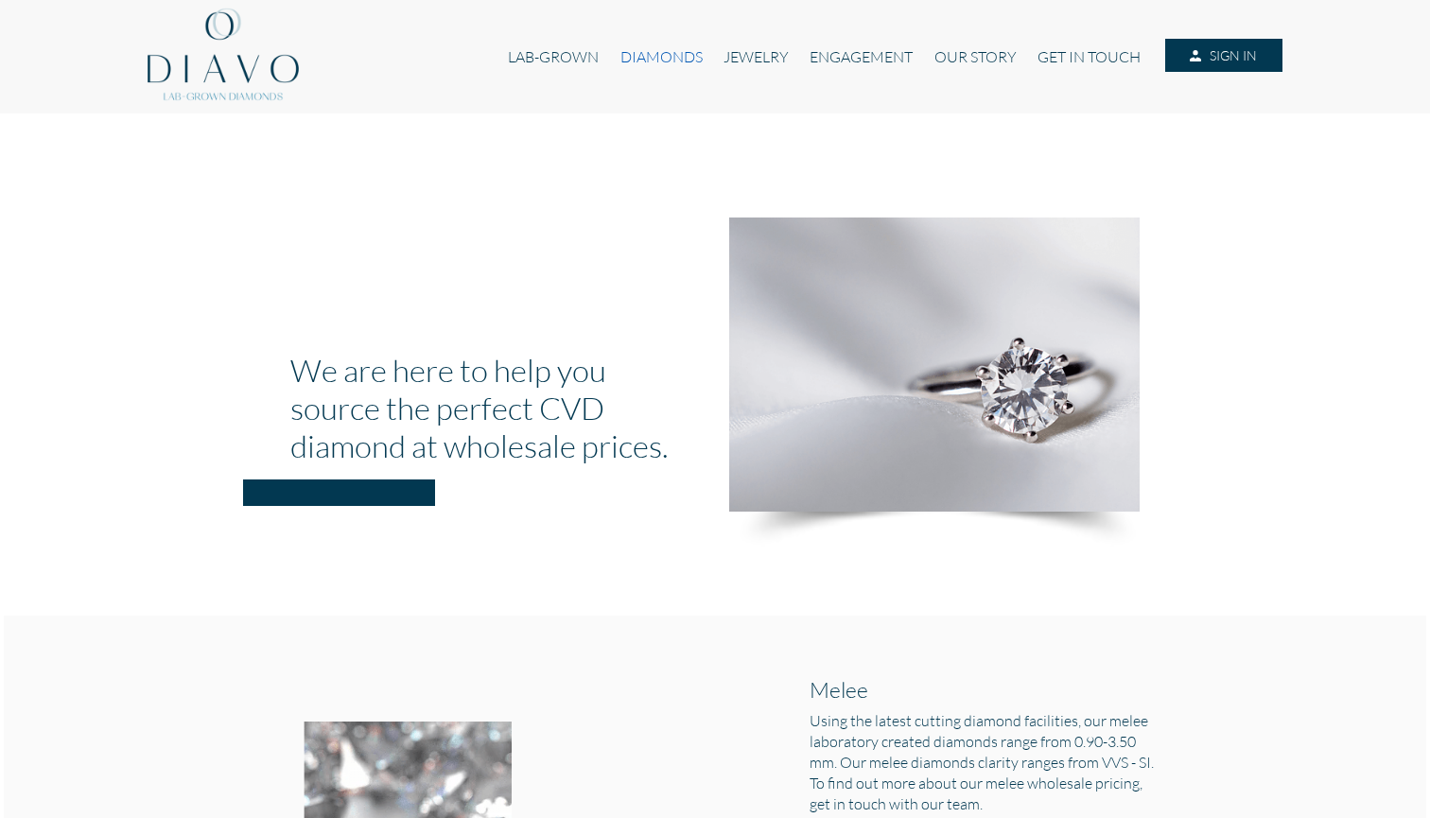  Describe the element at coordinates (860, 57) in the screenshot. I see `a: ENGAGEMENT` at that location.